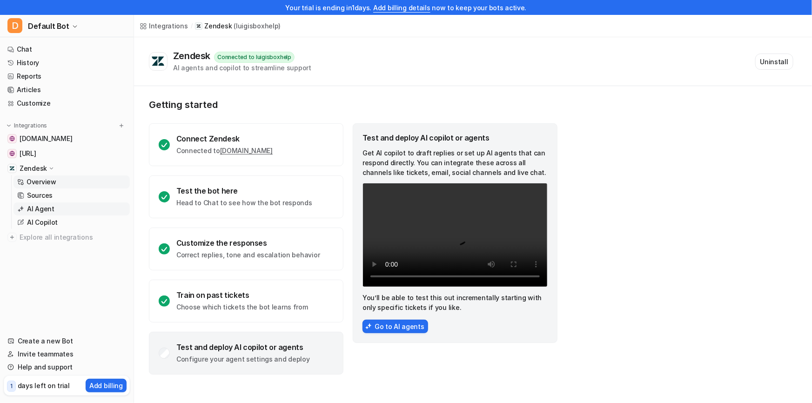 The width and height of the screenshot is (812, 403). I want to click on a: Articles, so click(67, 90).